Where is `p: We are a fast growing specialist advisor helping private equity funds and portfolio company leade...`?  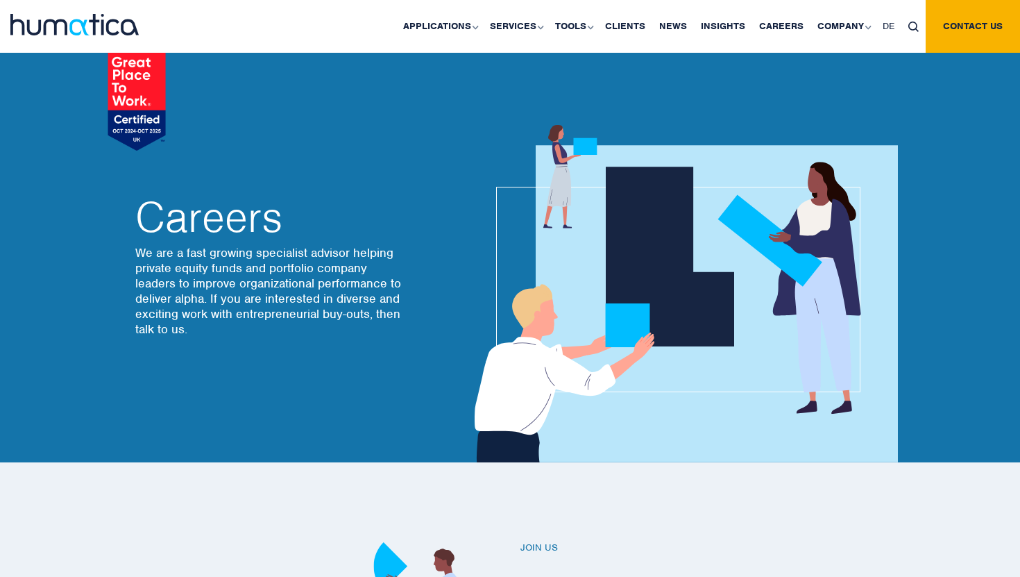 p: We are a fast growing specialist advisor helping private equity funds and portfolio company leade... is located at coordinates (271, 291).